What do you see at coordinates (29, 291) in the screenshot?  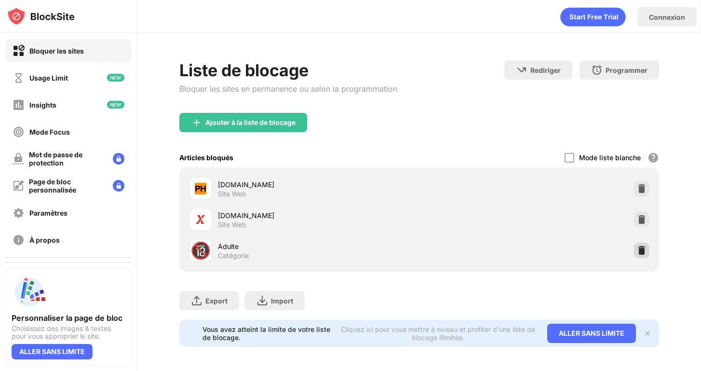 I see `img: push-custom-page.svg` at bounding box center [29, 291].